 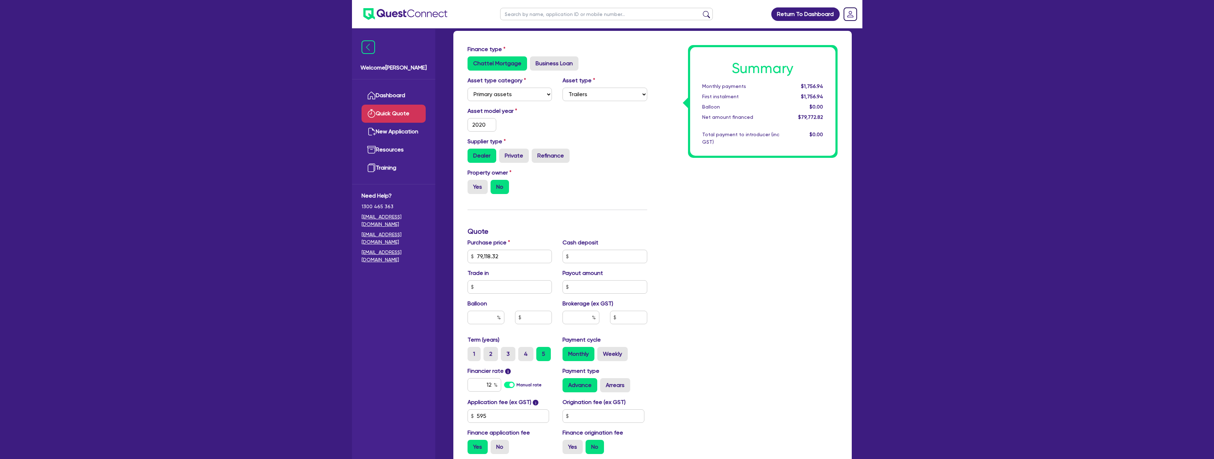 I want to click on input: Search by name, application ID or mobile number..., so click(x=607, y=14).